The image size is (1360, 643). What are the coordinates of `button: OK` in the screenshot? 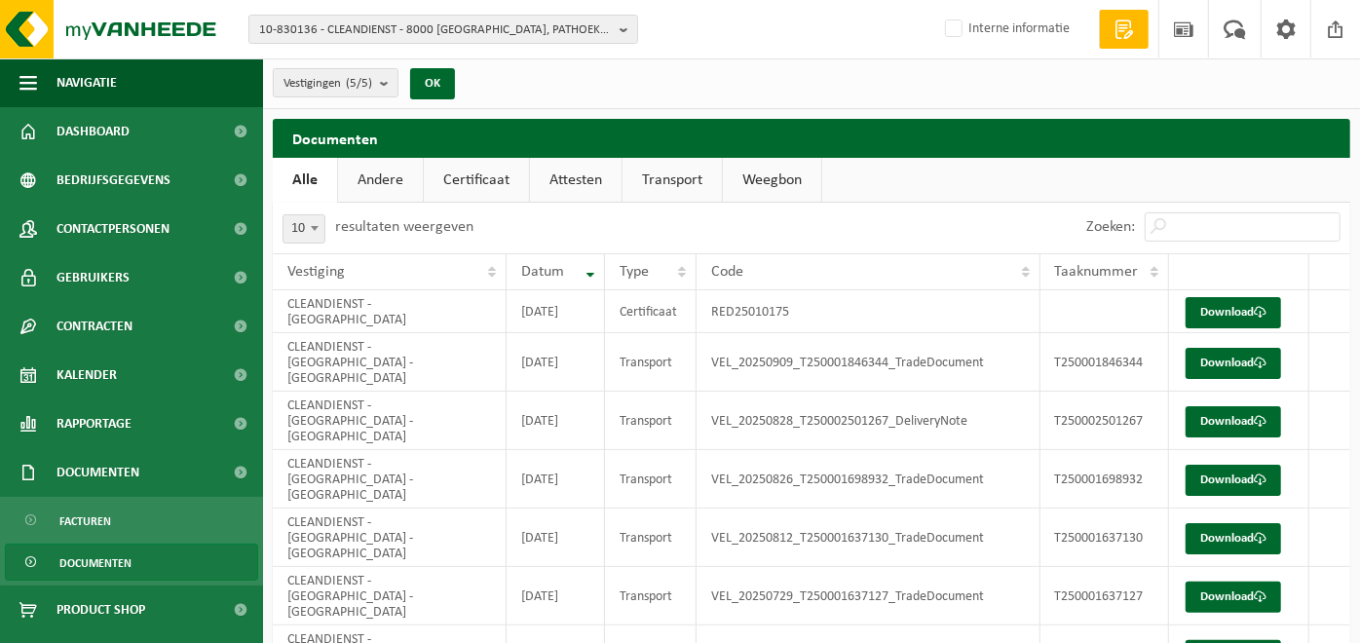 It's located at (432, 84).